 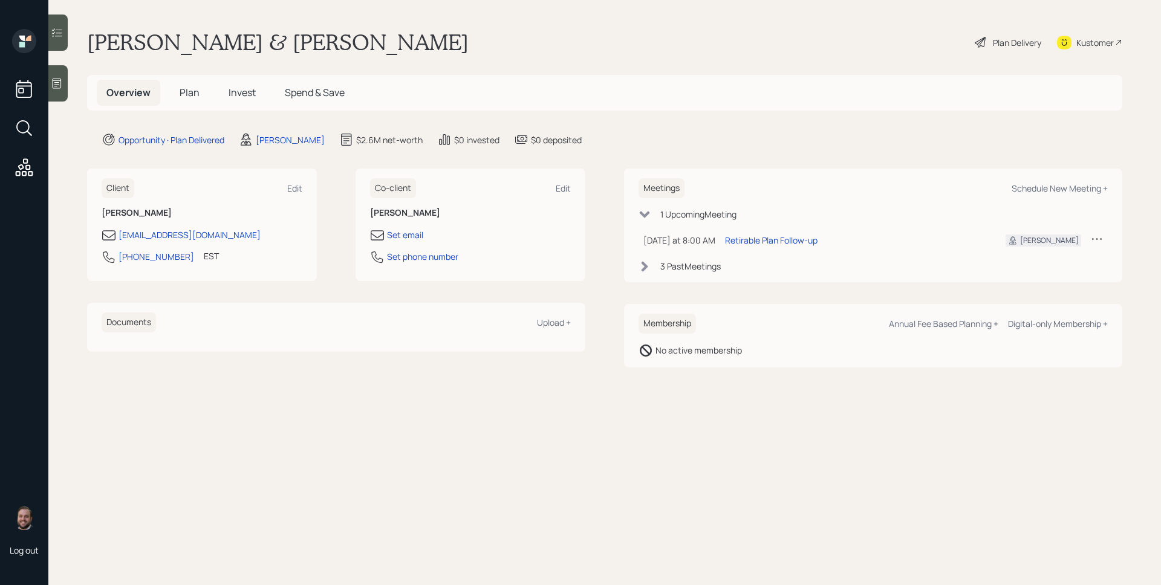 I want to click on div: Set phone number, so click(x=423, y=256).